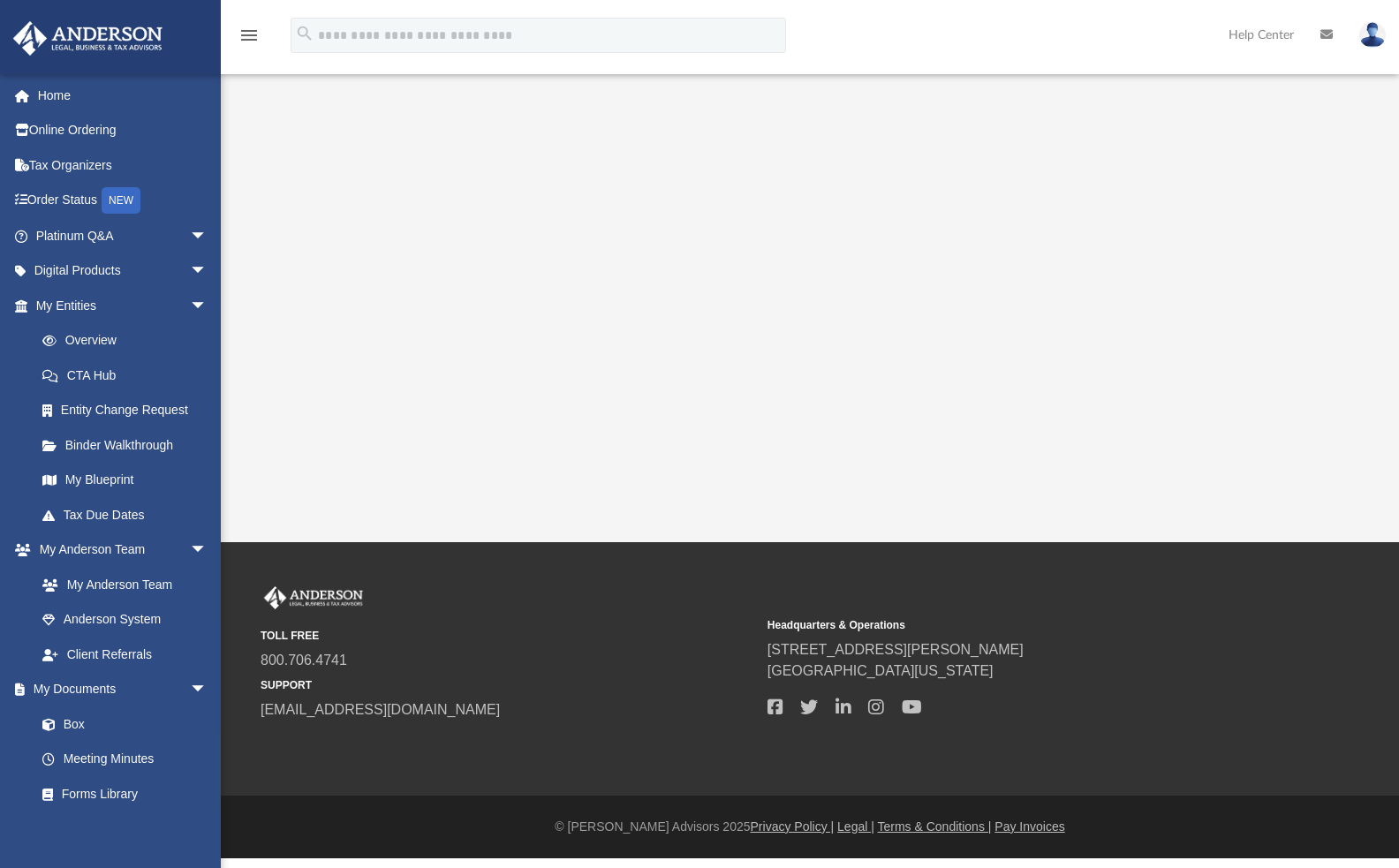  I want to click on a: My Documentsarrow_drop_down, so click(118, 690).